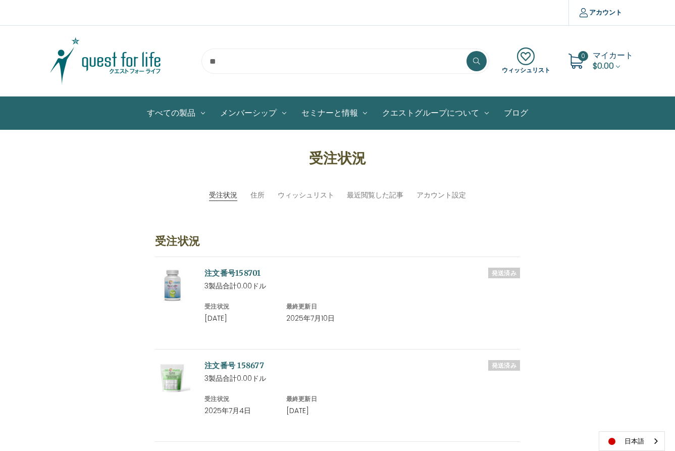  I want to click on img: クエスト・グループ, so click(105, 61).